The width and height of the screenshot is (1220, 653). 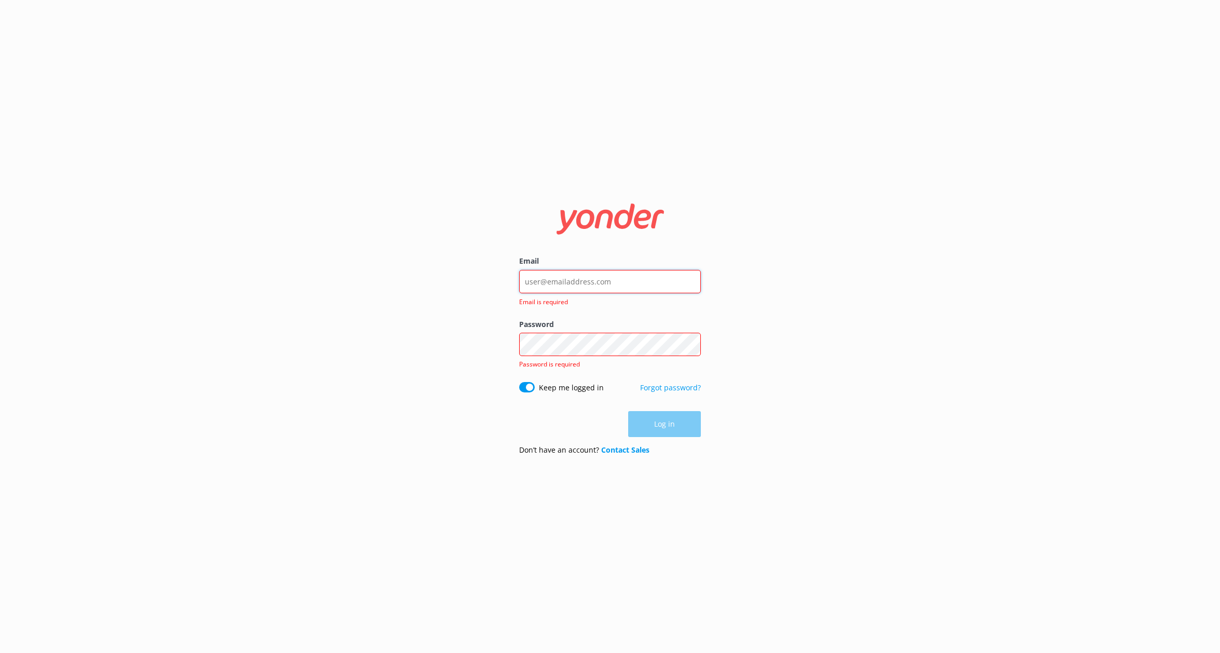 I want to click on button: Show password, so click(x=691, y=345).